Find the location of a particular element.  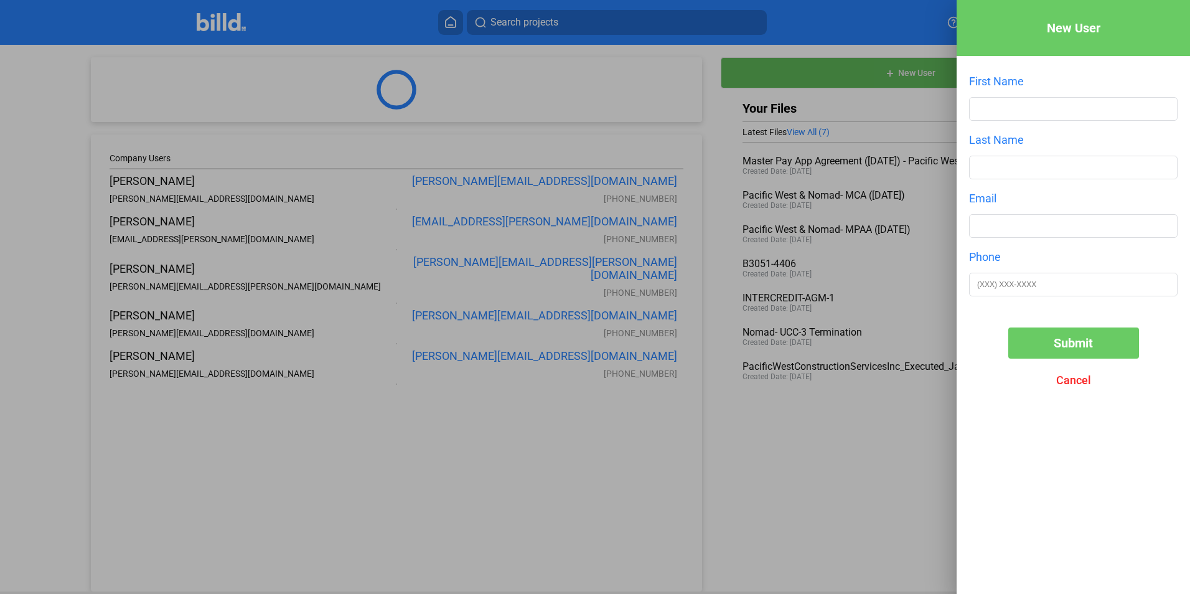

div: Email is located at coordinates (1073, 198).